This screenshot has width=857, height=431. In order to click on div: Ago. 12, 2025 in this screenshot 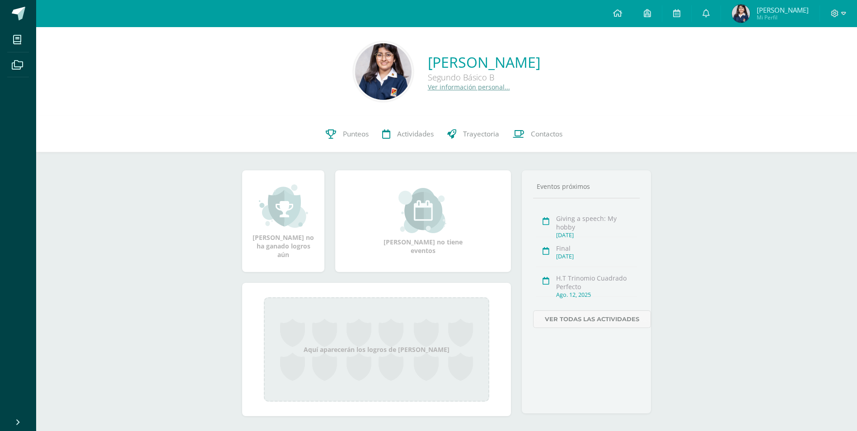, I will do `click(596, 294)`.